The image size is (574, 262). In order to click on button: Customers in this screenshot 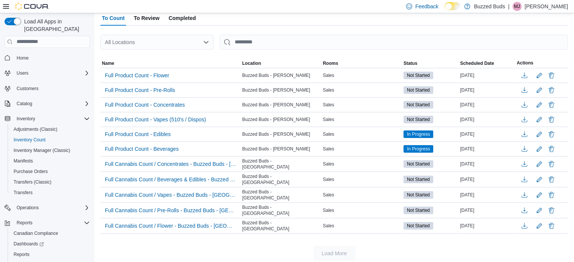, I will do `click(47, 88)`.